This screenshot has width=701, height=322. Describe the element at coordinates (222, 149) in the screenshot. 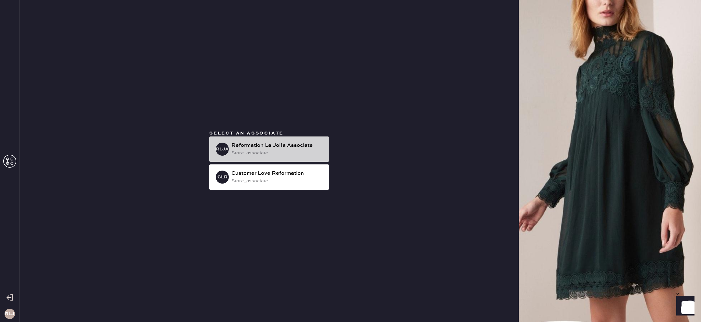

I see `h3: RLJA` at that location.